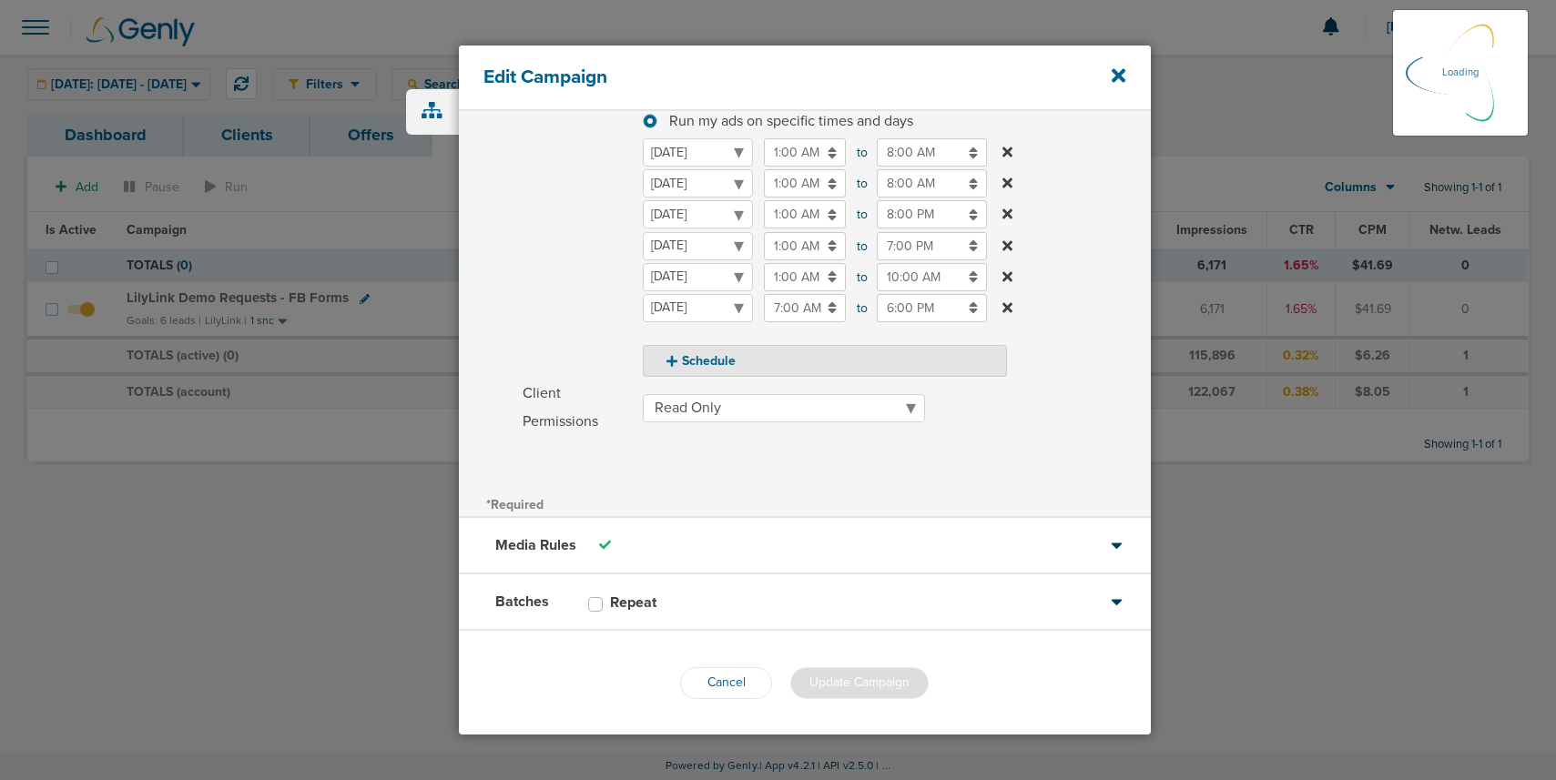 The image size is (1556, 780). Describe the element at coordinates (577, 218) in the screenshot. I see `span: Schedule` at that location.